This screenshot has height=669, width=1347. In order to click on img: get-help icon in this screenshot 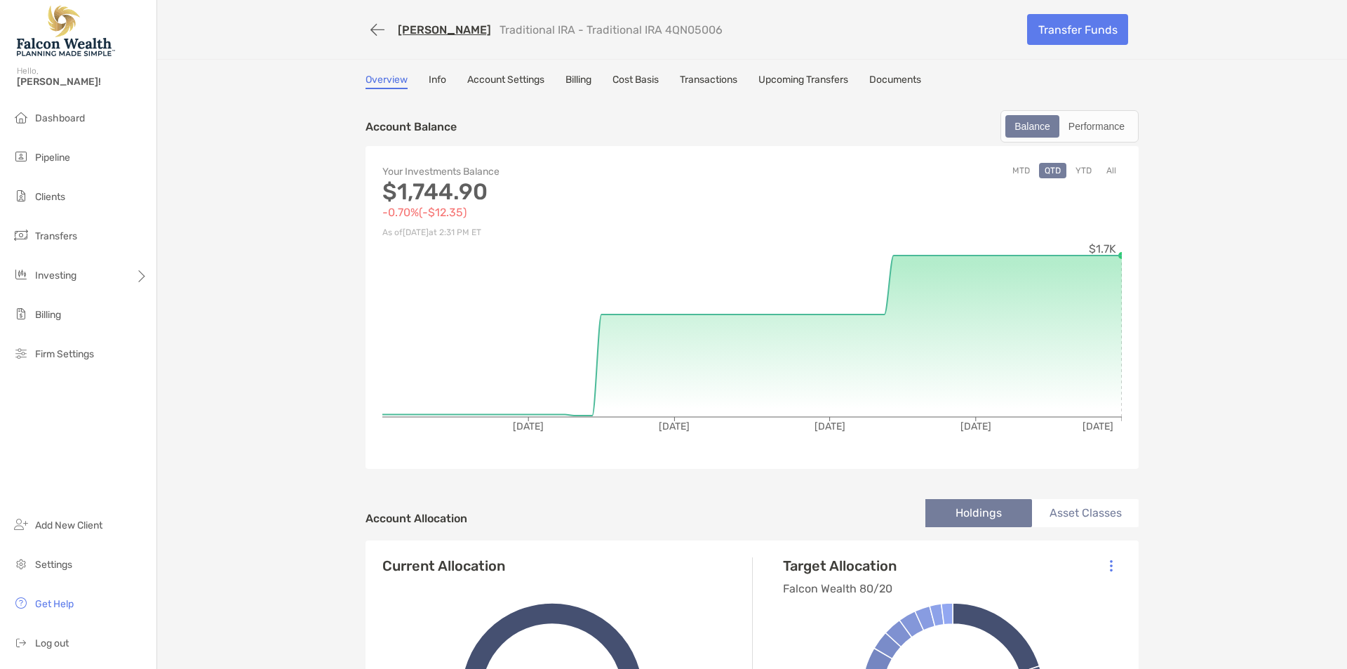, I will do `click(21, 603)`.